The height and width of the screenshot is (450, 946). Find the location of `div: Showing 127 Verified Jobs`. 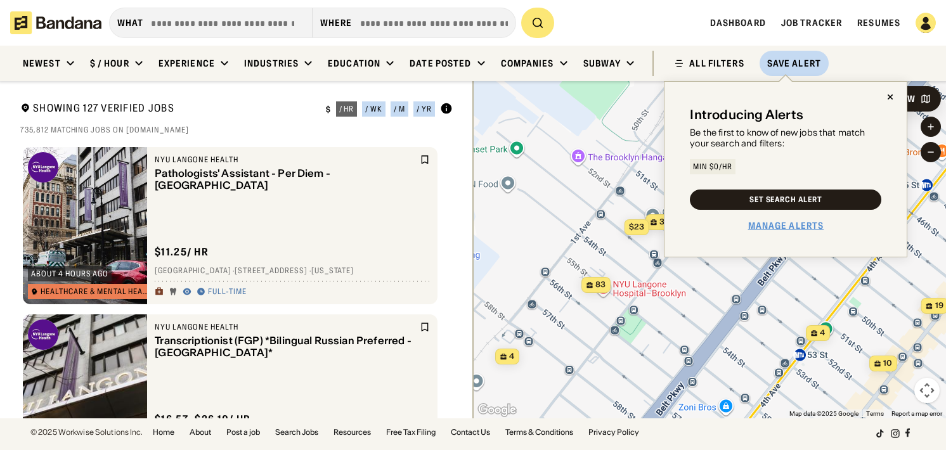

div: Showing 127 Verified Jobs is located at coordinates (168, 109).